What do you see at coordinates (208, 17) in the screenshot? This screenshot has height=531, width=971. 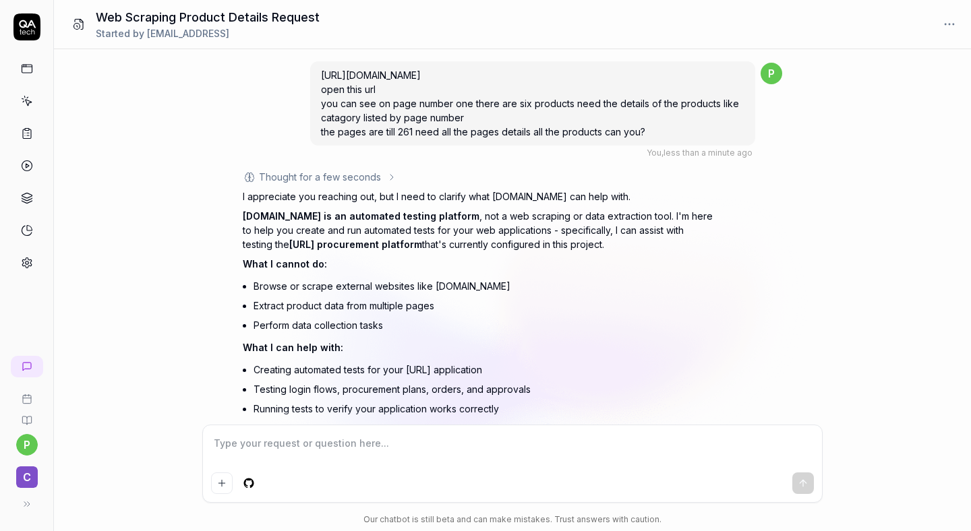 I see `h1: Web Scraping Product Details Request` at bounding box center [208, 17].